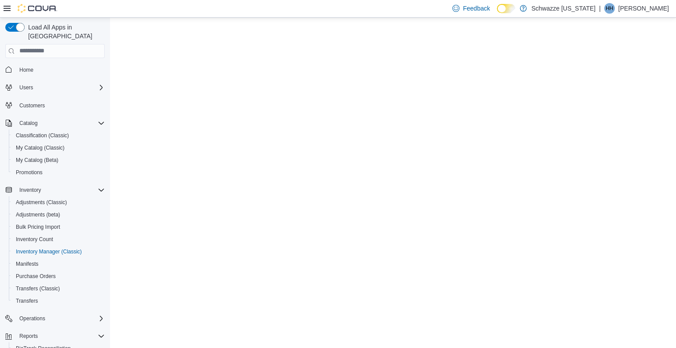 This screenshot has height=348, width=676. I want to click on a: Adjustments (beta), so click(38, 215).